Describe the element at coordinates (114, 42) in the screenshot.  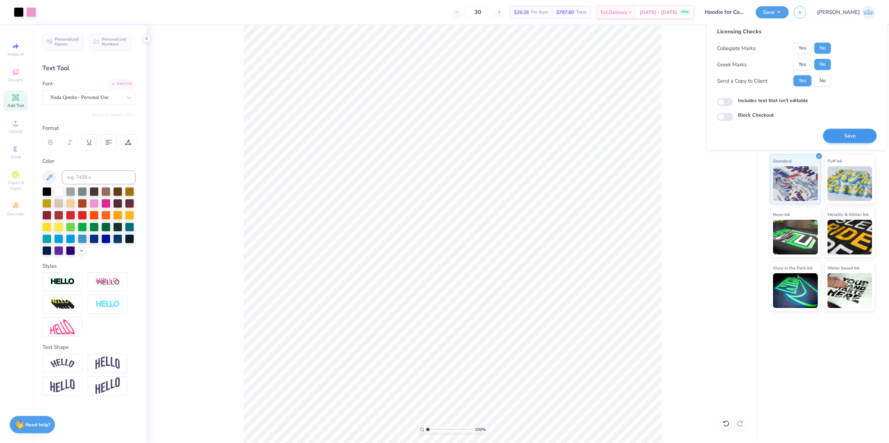
I see `span: Personalized Numbers` at that location.